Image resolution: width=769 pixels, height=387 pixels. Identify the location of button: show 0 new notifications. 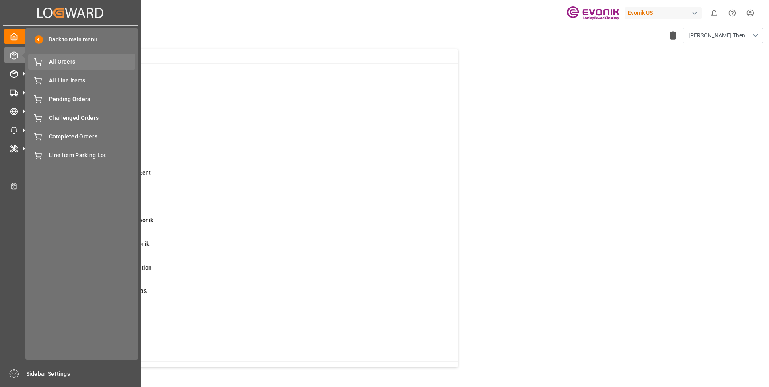
(714, 13).